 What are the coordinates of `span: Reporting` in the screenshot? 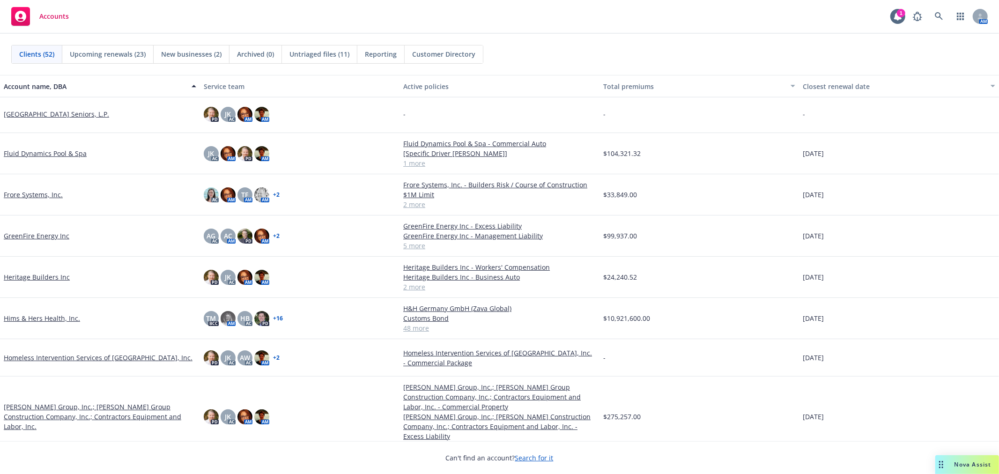 It's located at (381, 54).